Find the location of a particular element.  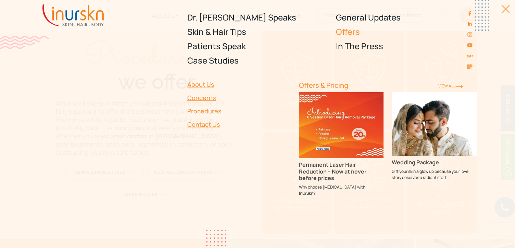

img: linkedin is located at coordinates (470, 24).